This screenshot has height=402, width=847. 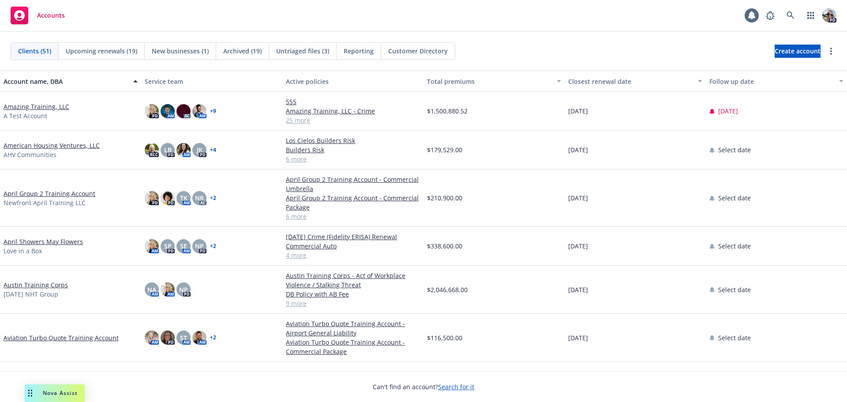 What do you see at coordinates (418, 51) in the screenshot?
I see `span: Customer Directory` at bounding box center [418, 51].